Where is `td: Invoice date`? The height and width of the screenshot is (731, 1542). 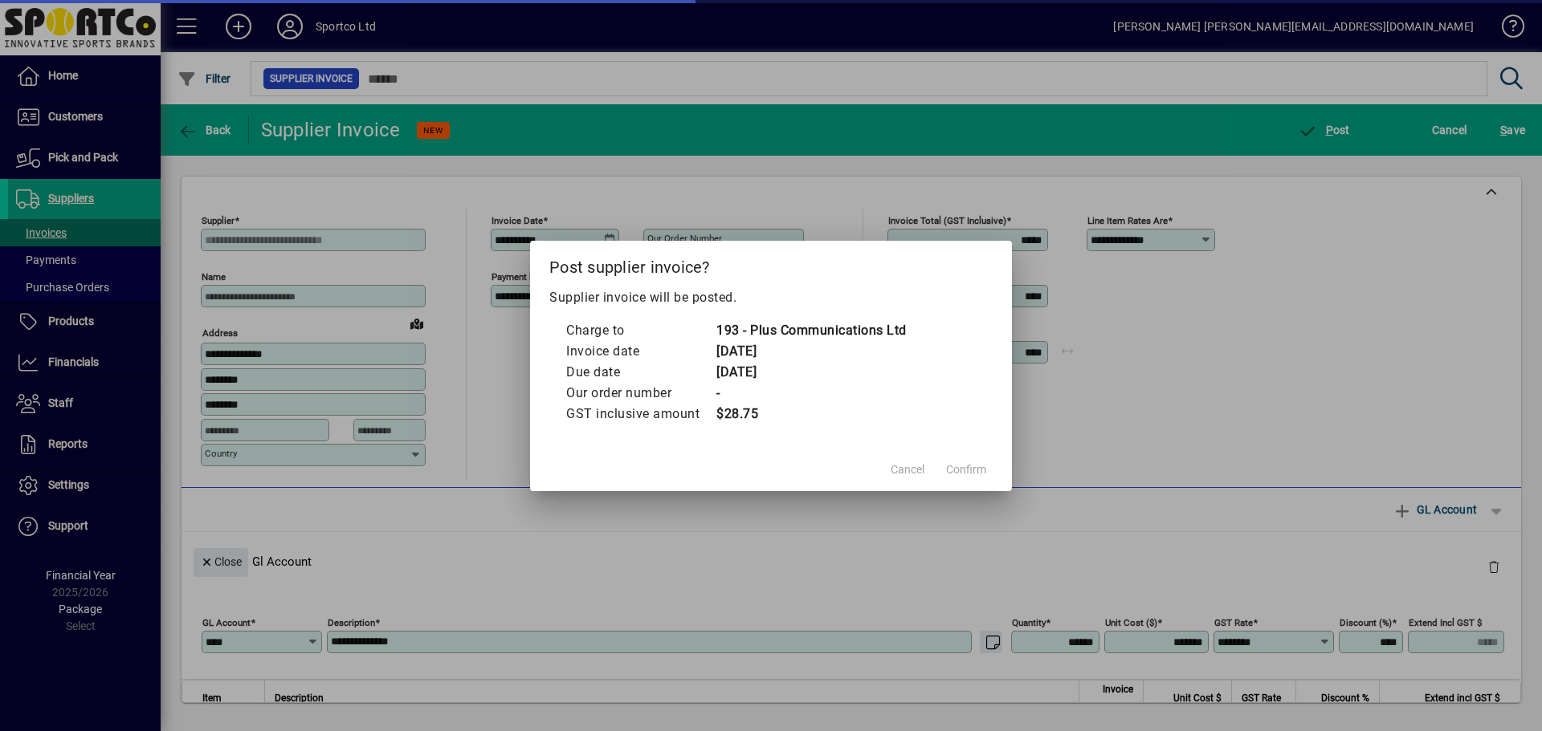 td: Invoice date is located at coordinates (640, 352).